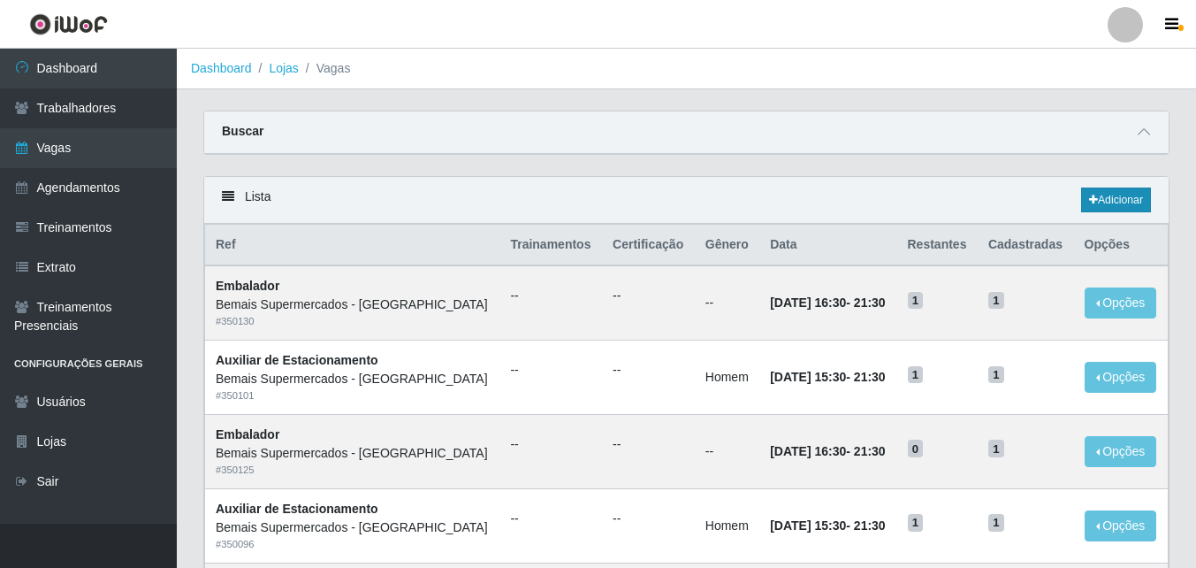 The image size is (1196, 568). Describe the element at coordinates (352, 469) in the screenshot. I see `div: # 350125` at that location.